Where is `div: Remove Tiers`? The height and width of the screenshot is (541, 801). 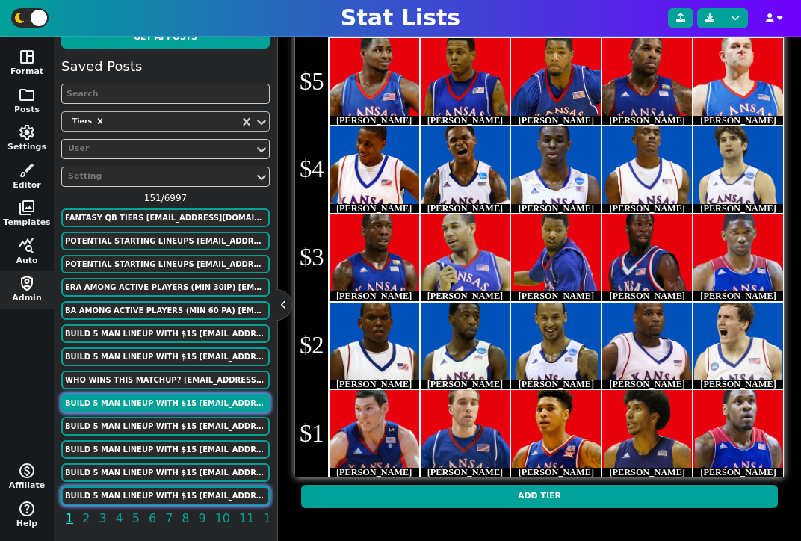 div: Remove Tiers is located at coordinates (100, 121).